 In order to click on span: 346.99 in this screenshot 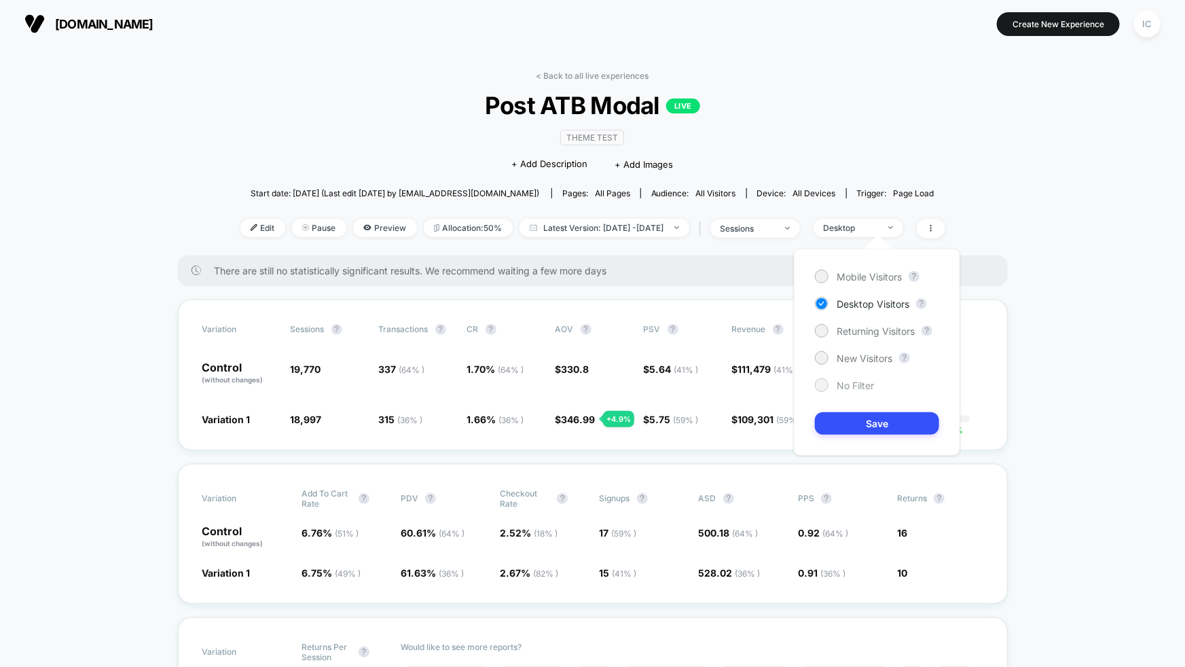, I will do `click(579, 419)`.